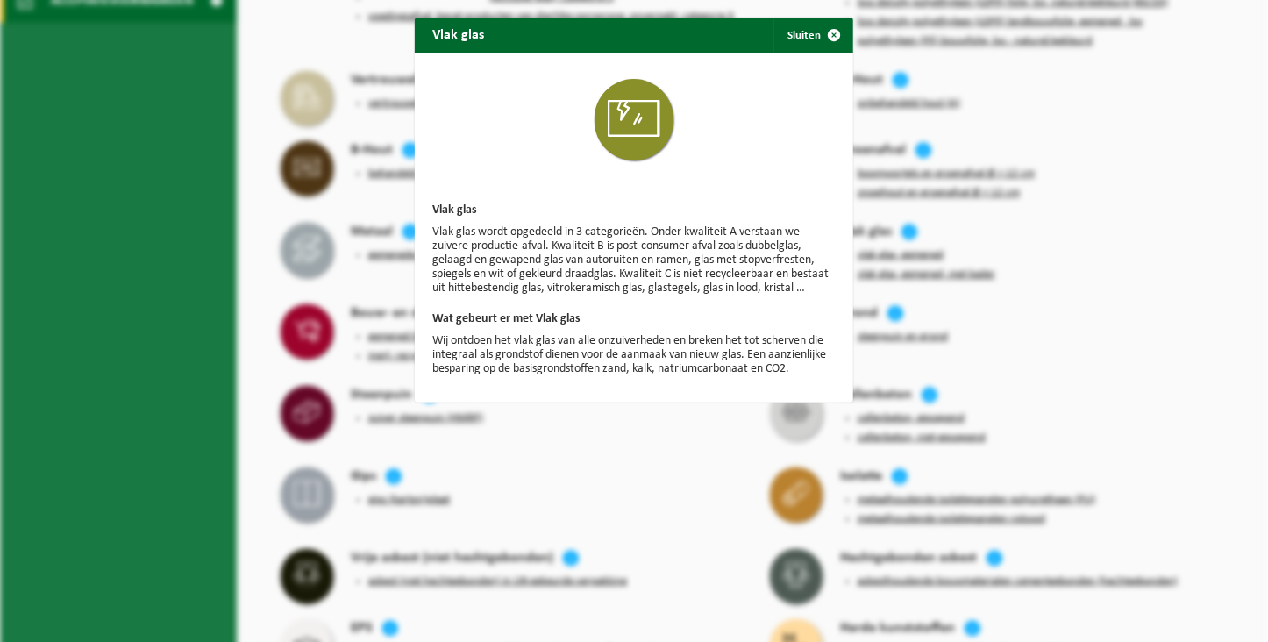  What do you see at coordinates (458, 34) in the screenshot?
I see `h2: Vlak glas` at bounding box center [458, 34].